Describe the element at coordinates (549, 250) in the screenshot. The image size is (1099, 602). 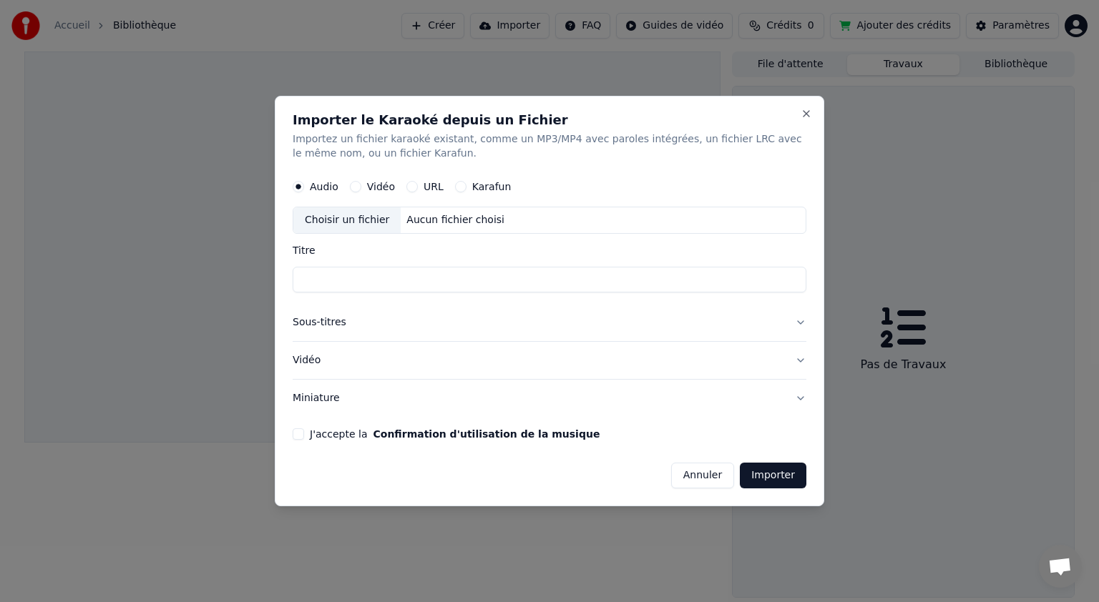
I see `label: Titre` at that location.